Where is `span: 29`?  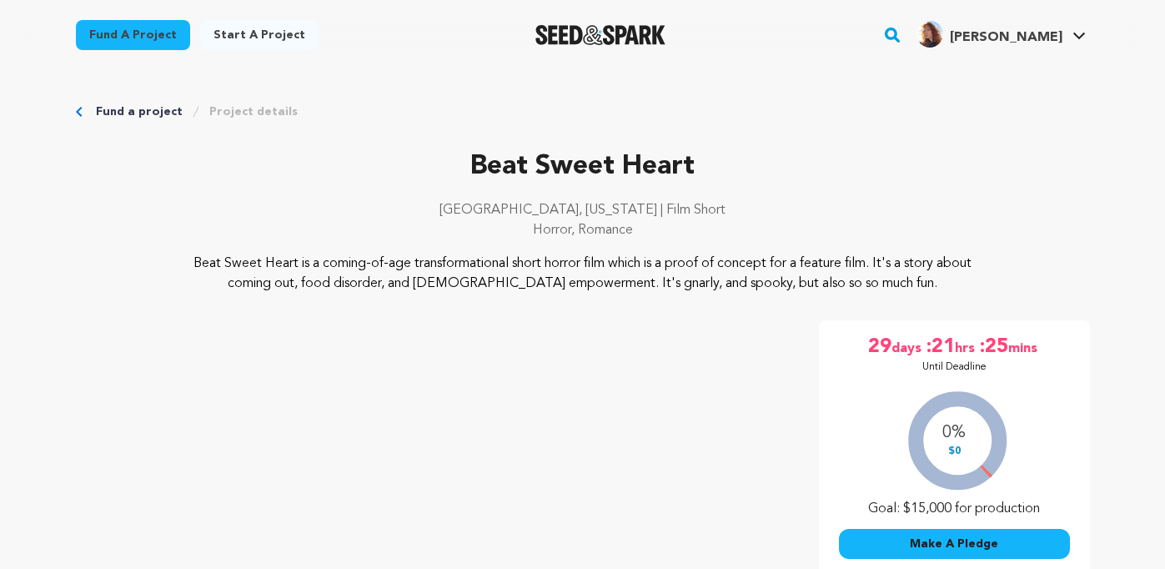 span: 29 is located at coordinates (880, 347).